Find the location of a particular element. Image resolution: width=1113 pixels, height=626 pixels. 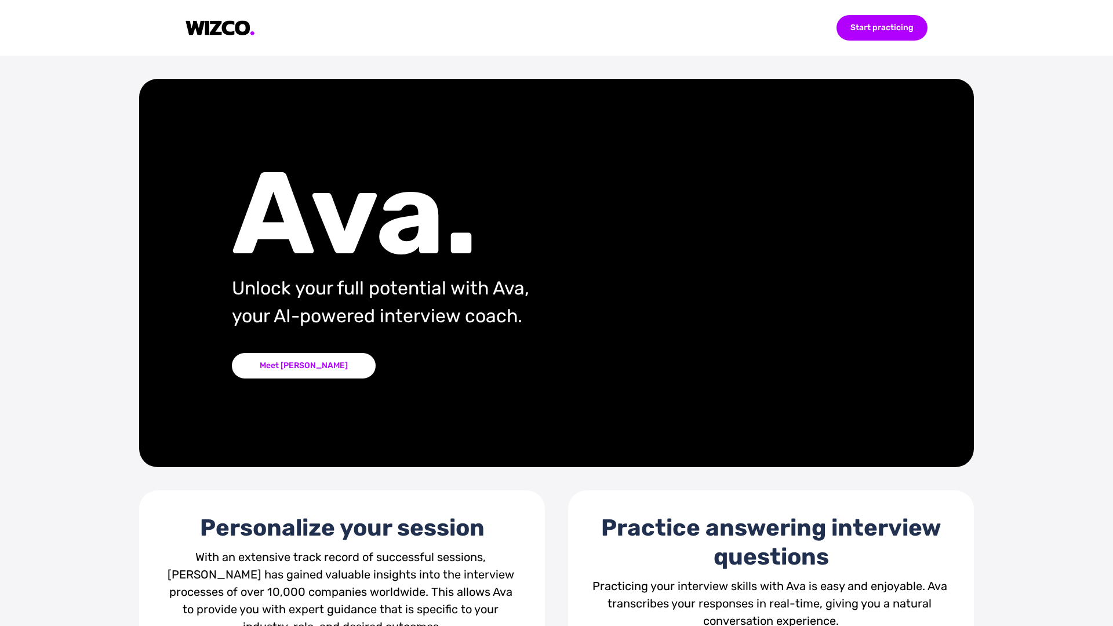

div: Personalize your session is located at coordinates (342, 528).